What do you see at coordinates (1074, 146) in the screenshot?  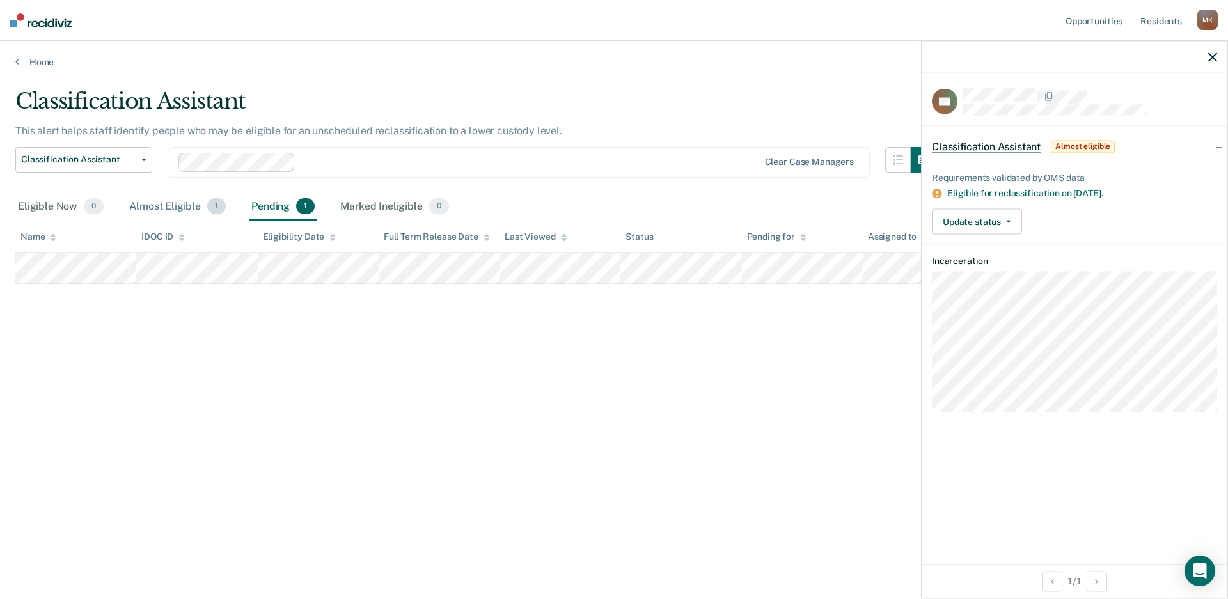 I see `div: Classification AssistantAlmost eligible` at bounding box center [1074, 146].